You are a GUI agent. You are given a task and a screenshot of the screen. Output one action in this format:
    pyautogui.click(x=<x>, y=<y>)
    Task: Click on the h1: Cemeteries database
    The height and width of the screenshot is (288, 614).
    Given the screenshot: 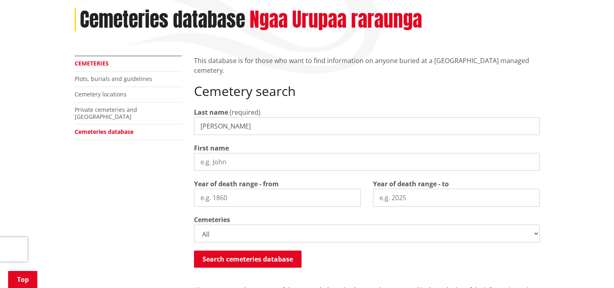 What is the action you would take?
    pyautogui.click(x=162, y=20)
    